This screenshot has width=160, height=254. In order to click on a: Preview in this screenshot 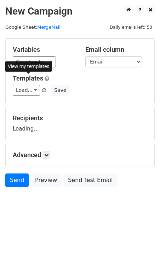, I will do `click(46, 180)`.